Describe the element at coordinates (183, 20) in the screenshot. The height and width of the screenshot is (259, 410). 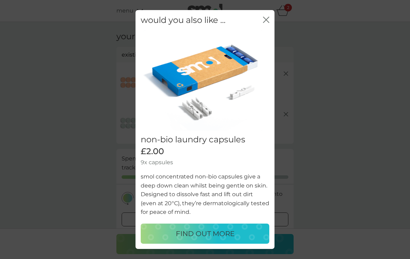
I see `h2: would you also like ...` at that location.